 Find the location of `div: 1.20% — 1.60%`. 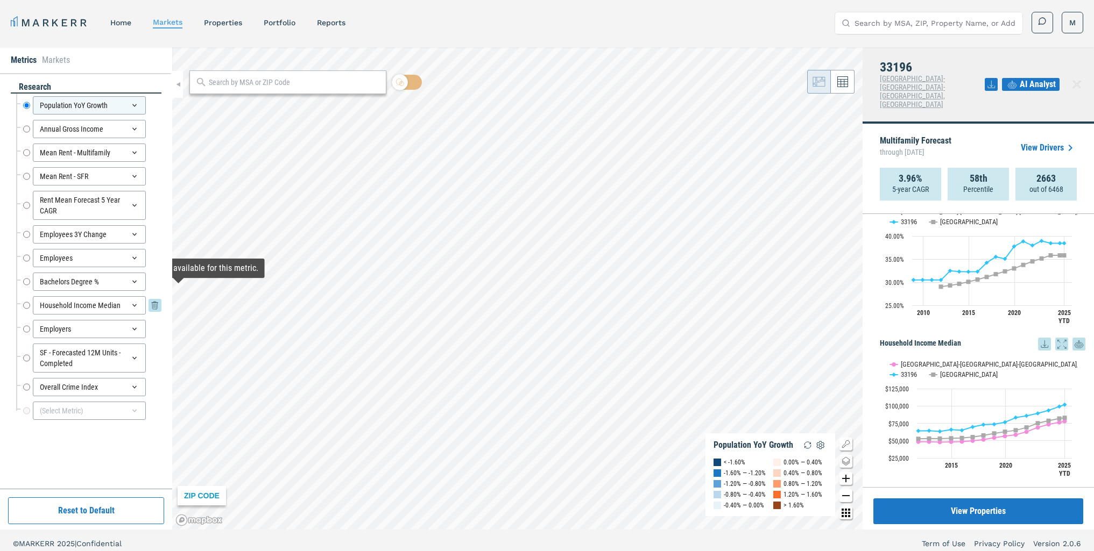

div: 1.20% — 1.60% is located at coordinates (803, 495).